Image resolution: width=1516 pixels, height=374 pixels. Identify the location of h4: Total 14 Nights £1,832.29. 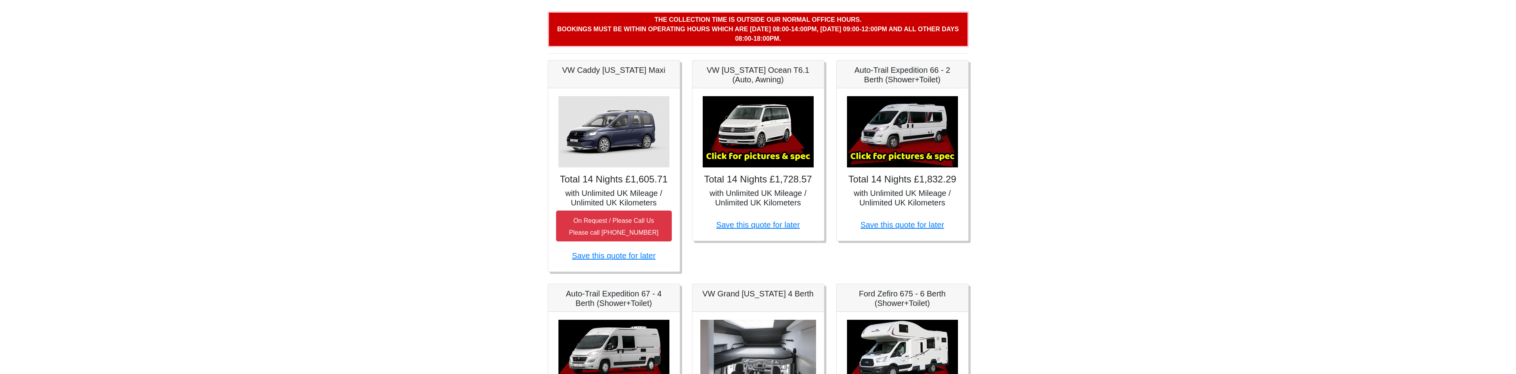
(902, 179).